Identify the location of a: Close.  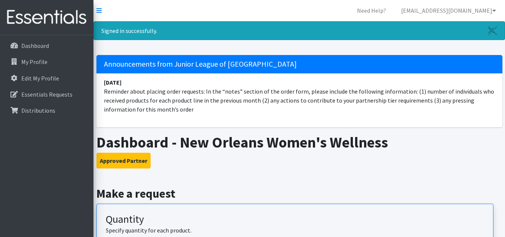
(493, 31).